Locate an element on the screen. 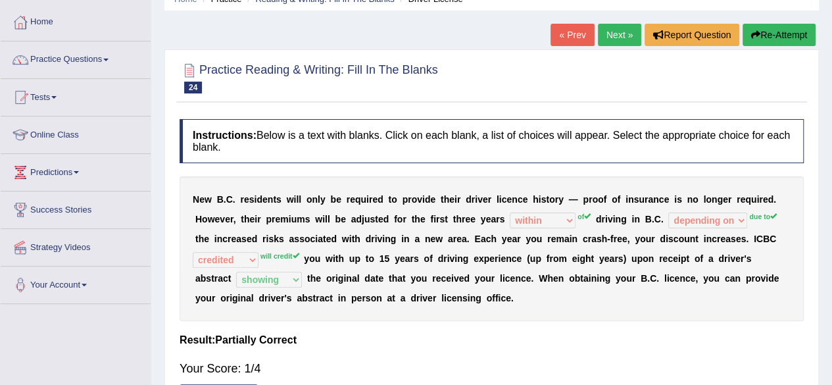 The width and height of the screenshot is (832, 385). button: Re-Attempt is located at coordinates (778, 35).